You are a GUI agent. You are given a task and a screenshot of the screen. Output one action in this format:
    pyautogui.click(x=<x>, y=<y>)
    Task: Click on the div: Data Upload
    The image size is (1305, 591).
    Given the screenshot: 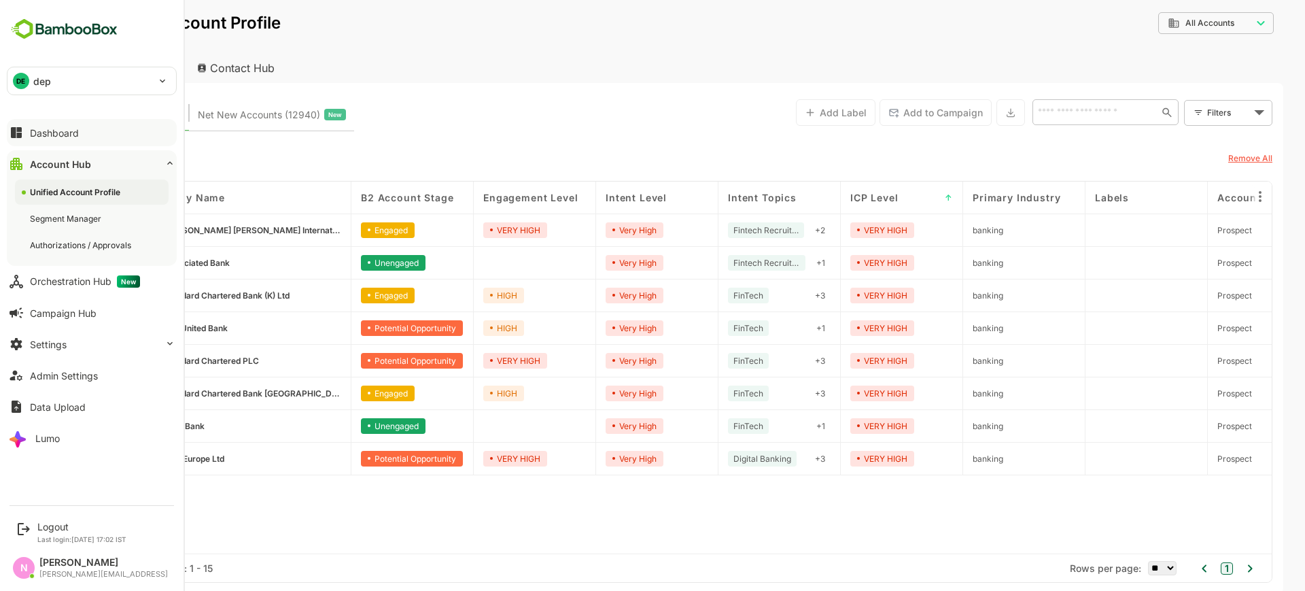 What is the action you would take?
    pyautogui.click(x=58, y=406)
    